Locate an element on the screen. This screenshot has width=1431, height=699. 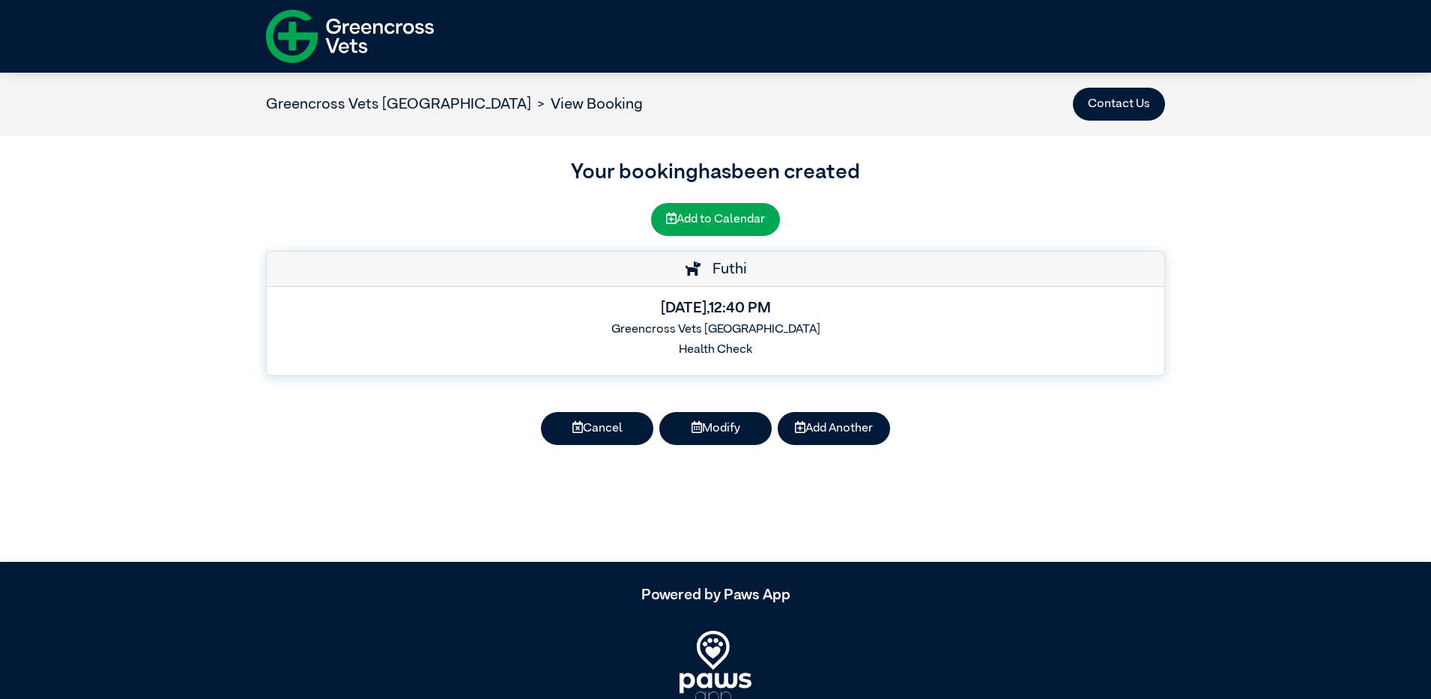
button: Add Another is located at coordinates (834, 429).